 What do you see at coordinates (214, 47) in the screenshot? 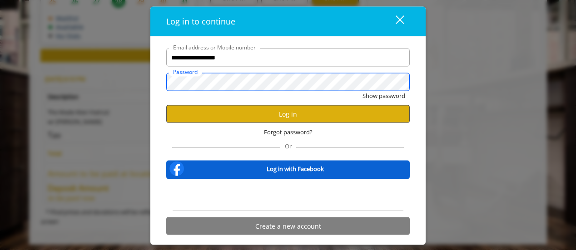
I see `label: Email address or Mobile number` at bounding box center [214, 47].